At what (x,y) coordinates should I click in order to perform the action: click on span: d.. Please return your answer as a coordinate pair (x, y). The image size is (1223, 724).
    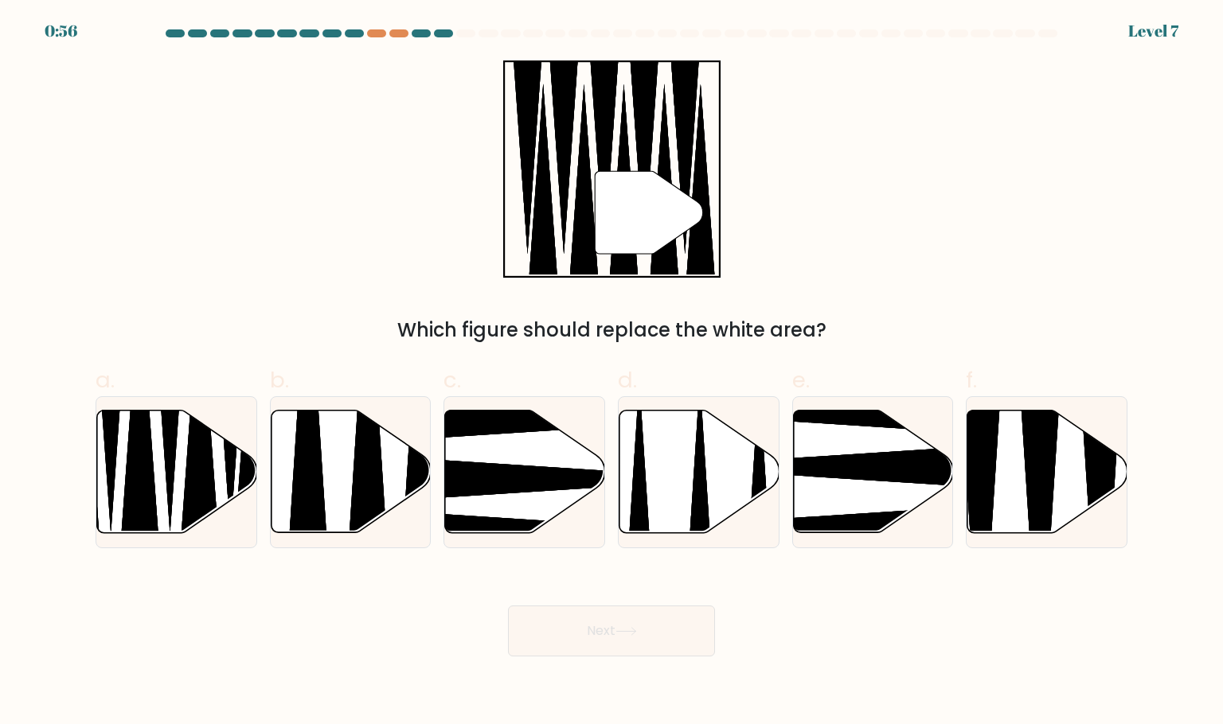
    Looking at the image, I should click on (627, 380).